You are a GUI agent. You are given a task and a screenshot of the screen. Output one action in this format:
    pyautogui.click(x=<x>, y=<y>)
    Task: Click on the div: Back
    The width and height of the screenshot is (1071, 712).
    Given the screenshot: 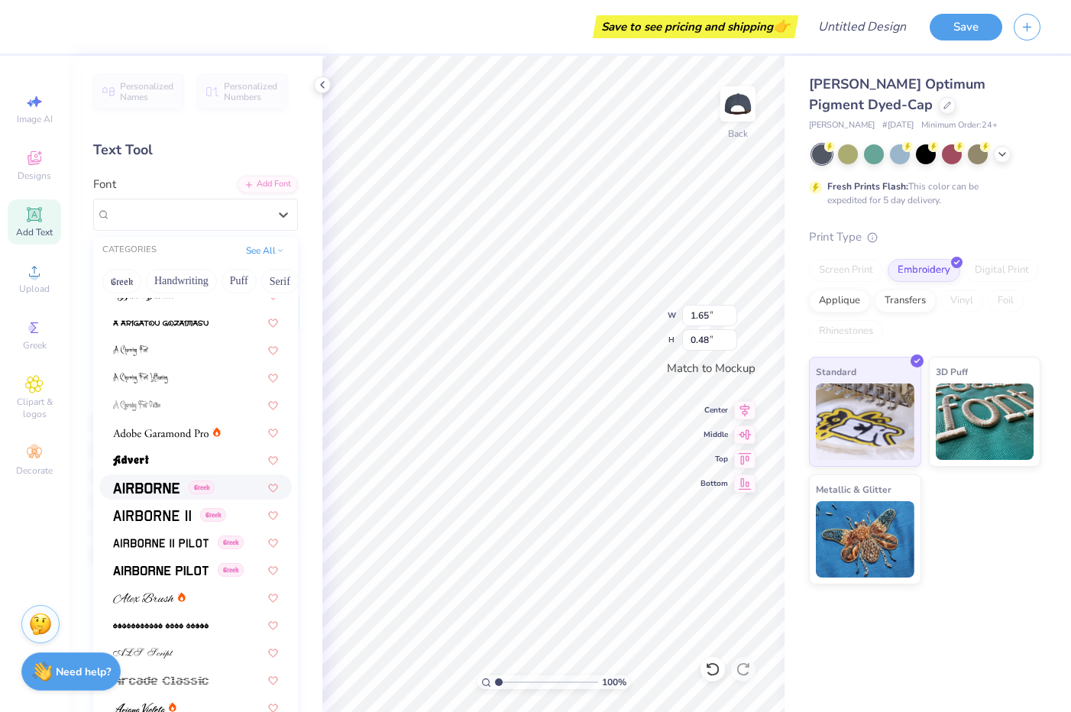 What is the action you would take?
    pyautogui.click(x=738, y=134)
    